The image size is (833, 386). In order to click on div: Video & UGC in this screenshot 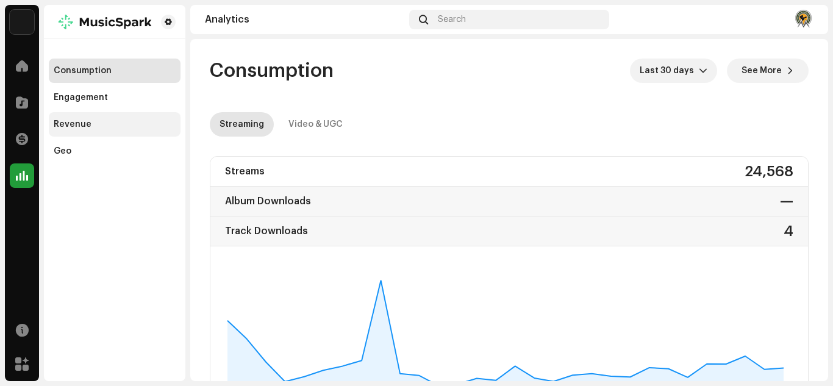, I will do `click(315, 124)`.